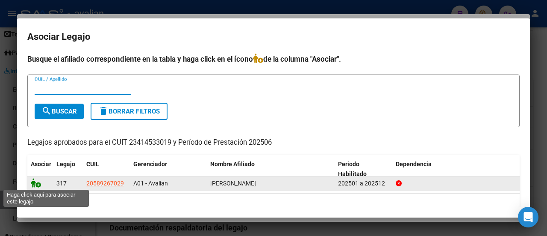  What do you see at coordinates (274, 142) in the screenshot?
I see `p: Legajos aprobados para el CUIT 23414533019 y Período de Prestación 202506` at bounding box center [274, 142].